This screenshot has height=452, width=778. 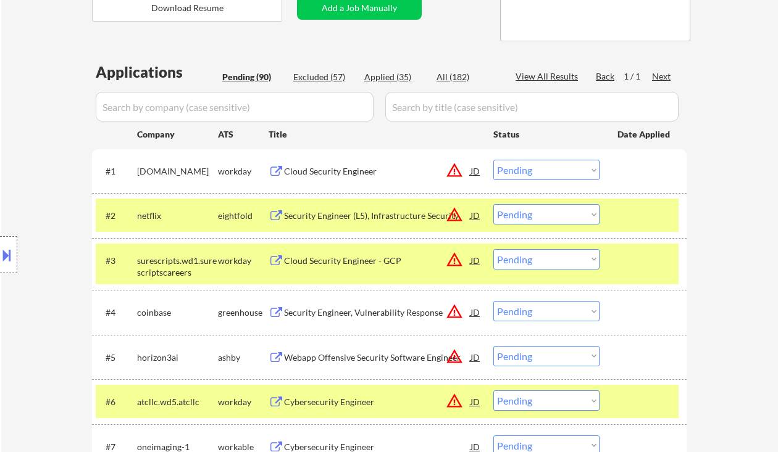 I want to click on div: Excluded (57), so click(x=324, y=77).